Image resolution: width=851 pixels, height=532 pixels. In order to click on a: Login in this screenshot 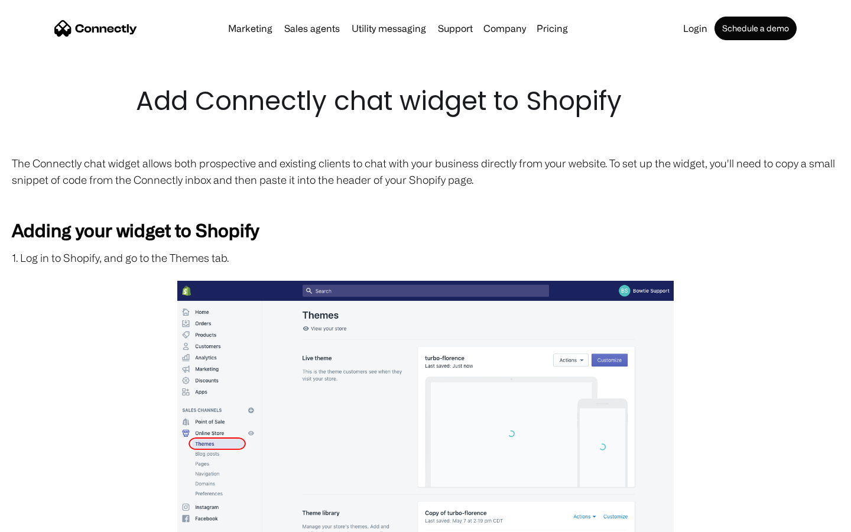, I will do `click(695, 28)`.